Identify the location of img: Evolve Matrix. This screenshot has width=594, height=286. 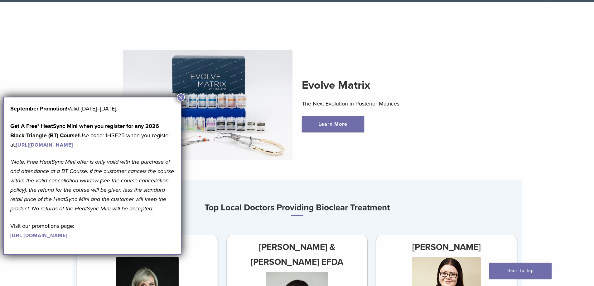
(208, 105).